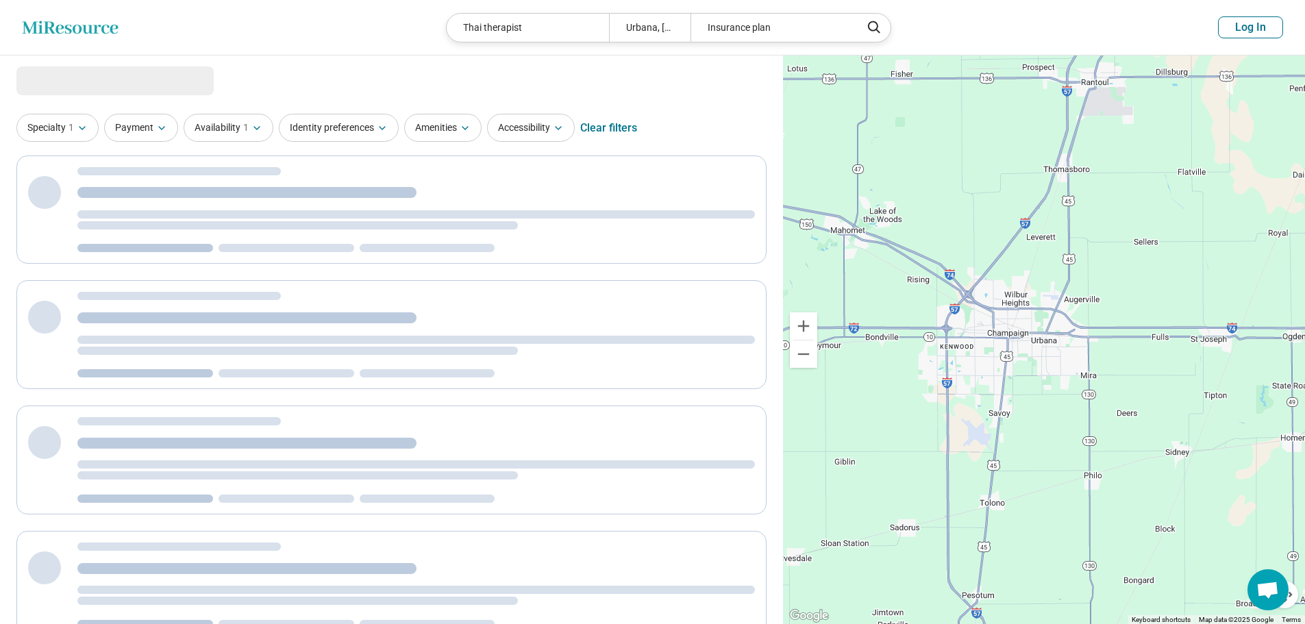 The image size is (1305, 624). I want to click on button: Zoom out, so click(803, 354).